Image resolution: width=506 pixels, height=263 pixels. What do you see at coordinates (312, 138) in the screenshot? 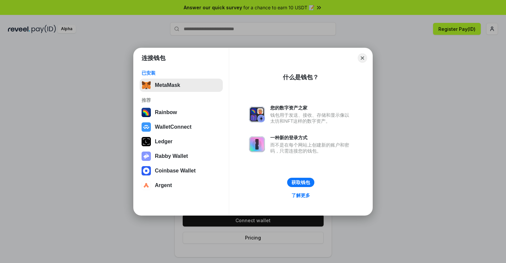
I see `div: 一种新的登录方式` at bounding box center [312, 138].